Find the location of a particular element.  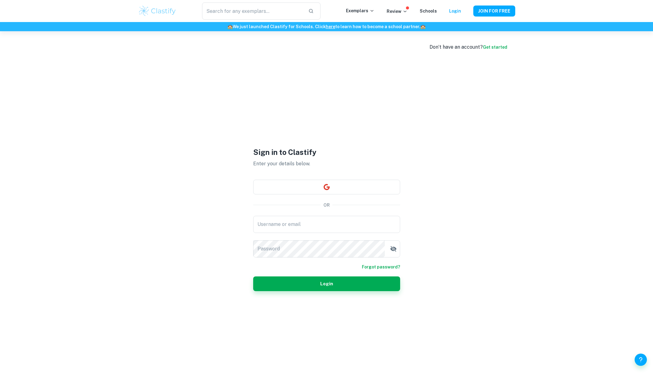

a: Schools is located at coordinates (428, 11).